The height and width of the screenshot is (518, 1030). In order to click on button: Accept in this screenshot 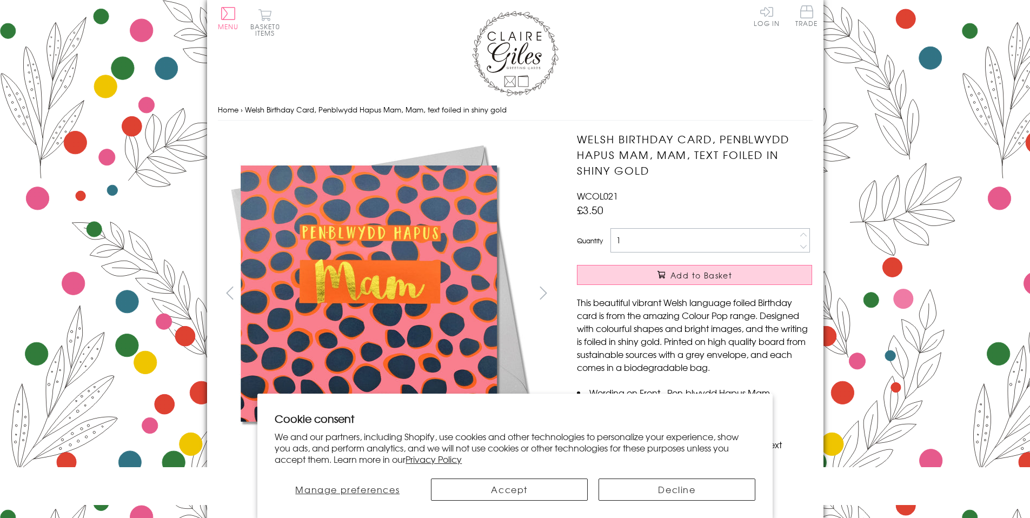, I will do `click(509, 489)`.